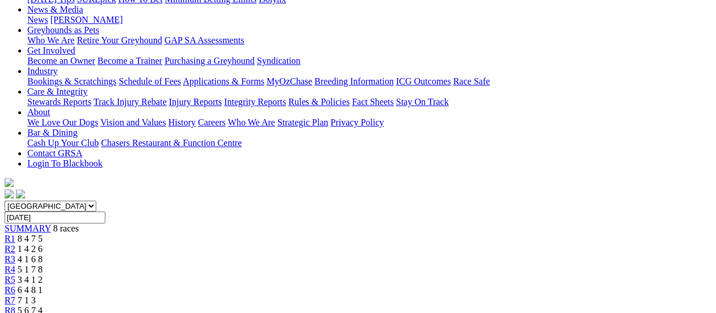  I want to click on input: Select date, so click(55, 217).